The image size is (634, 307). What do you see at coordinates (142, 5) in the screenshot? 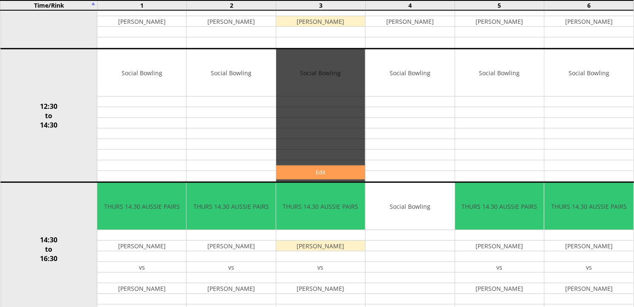
I see `td: 1` at bounding box center [142, 5].